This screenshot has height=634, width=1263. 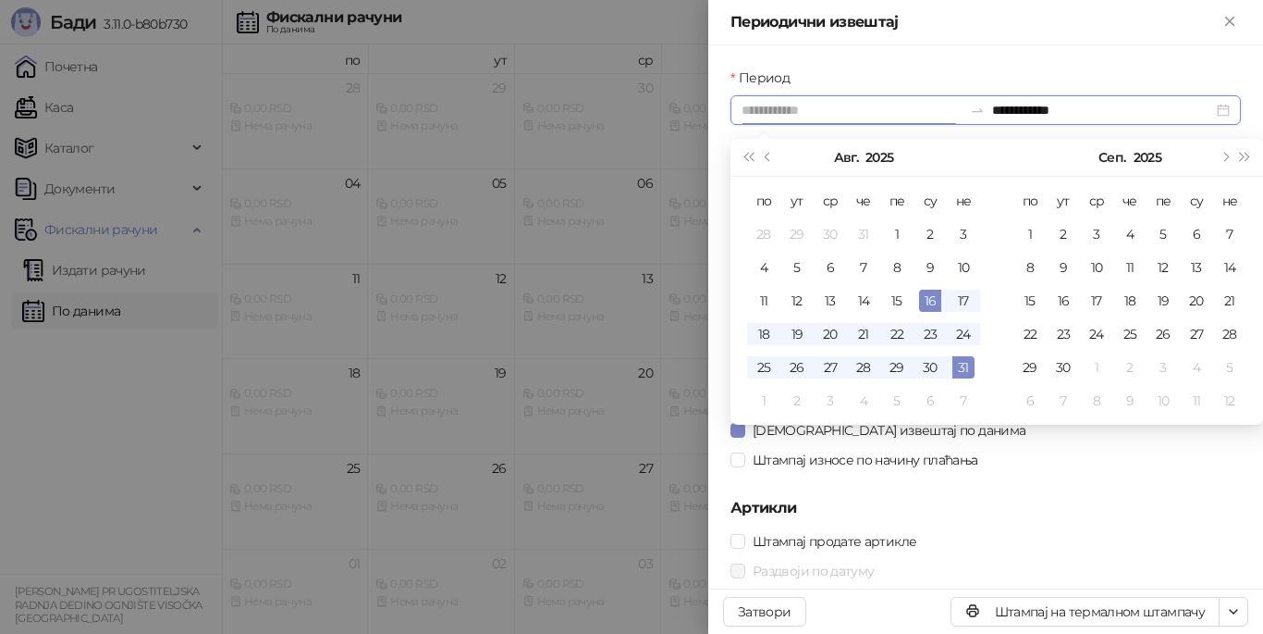 What do you see at coordinates (831, 234) in the screenshot?
I see `td: 2025-07-30` at bounding box center [831, 234].